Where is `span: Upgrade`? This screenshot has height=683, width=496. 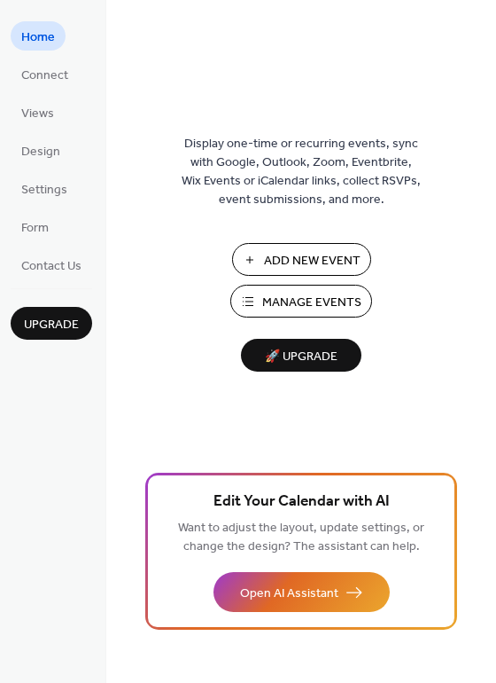
span: Upgrade is located at coordinates (51, 324).